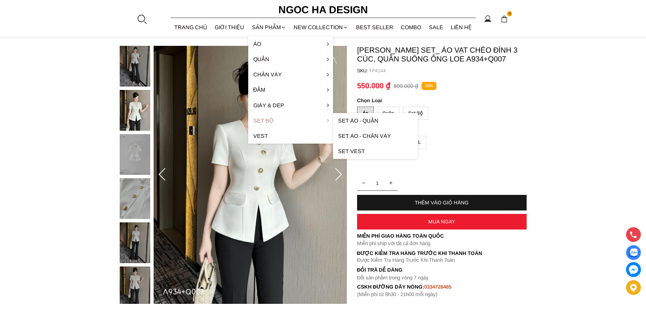 Image resolution: width=646 pixels, height=312 pixels. What do you see at coordinates (442, 129) in the screenshot?
I see `p: SIZE` at bounding box center [442, 129].